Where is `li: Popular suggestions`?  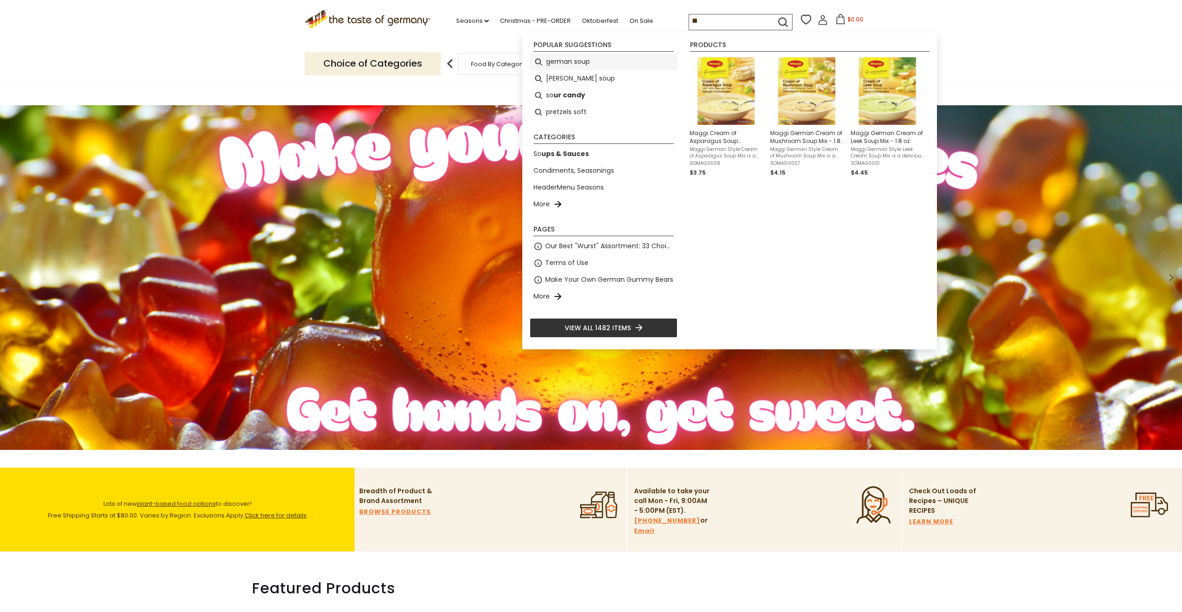
li: Popular suggestions is located at coordinates (603, 47).